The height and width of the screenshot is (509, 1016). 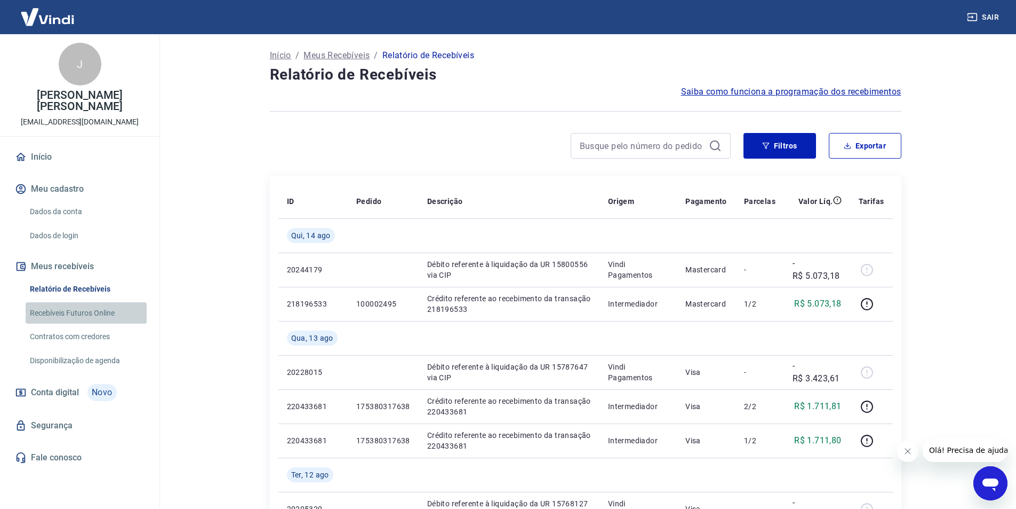 What do you see at coordinates (80, 189) in the screenshot?
I see `button: Meu cadastro` at bounding box center [80, 189].